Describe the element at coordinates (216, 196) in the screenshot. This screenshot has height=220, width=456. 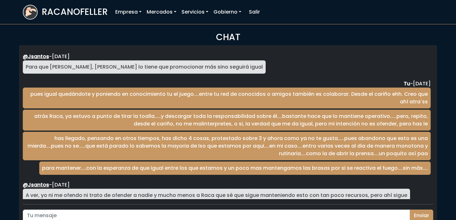
I see `div: A ver, yo ni me ofendo ni trato de ofender a nadie y mucho menos a Raca que sé que sigue mantenie...` at that location.